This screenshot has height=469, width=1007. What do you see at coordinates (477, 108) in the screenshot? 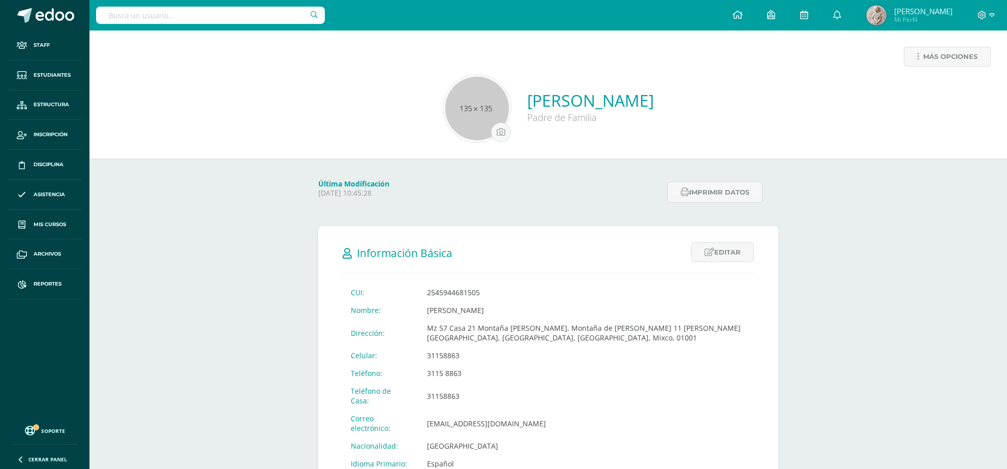
I see `img: 135x135` at bounding box center [477, 108].